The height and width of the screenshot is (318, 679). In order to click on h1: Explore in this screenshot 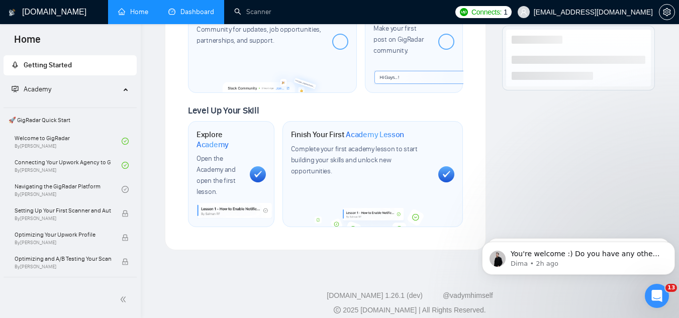, I will do `click(219, 139)`.